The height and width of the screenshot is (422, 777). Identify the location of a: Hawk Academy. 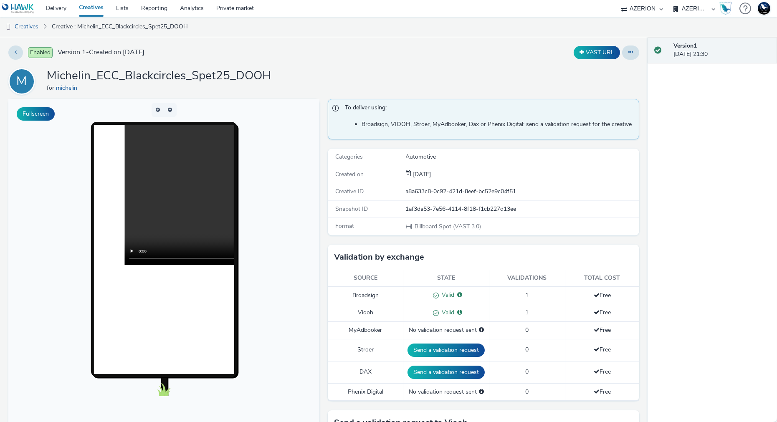
(728, 8).